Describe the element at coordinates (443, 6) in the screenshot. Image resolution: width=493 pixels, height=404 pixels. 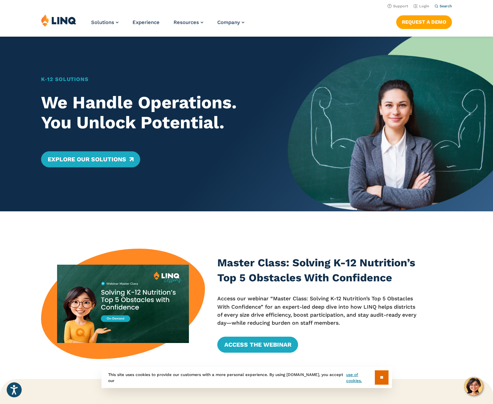
I see `button: Open Search Bar` at that location.